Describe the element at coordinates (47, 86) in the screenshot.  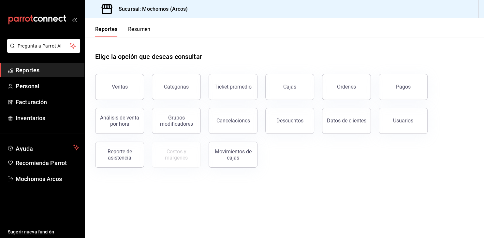
I see `span: Personal` at that location.